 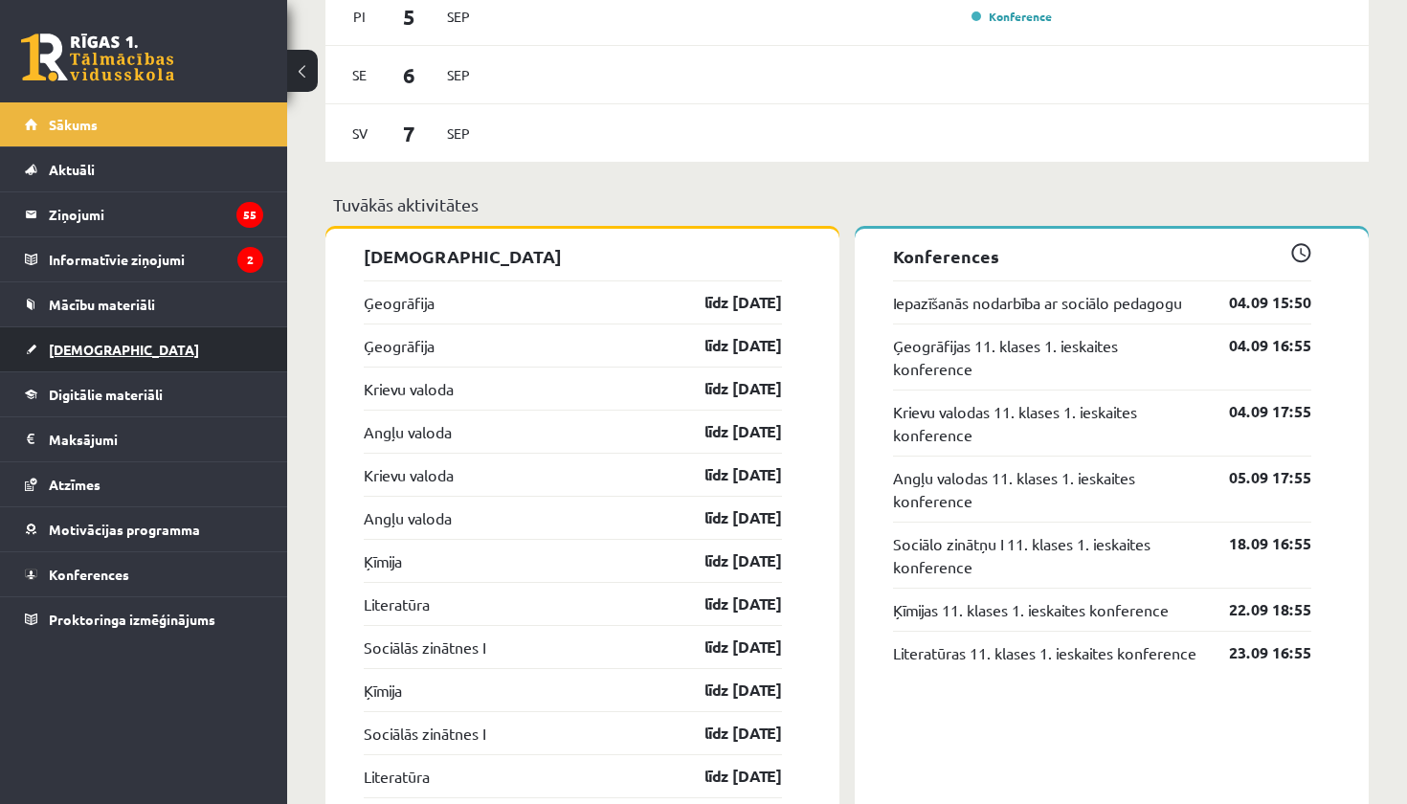 I want to click on span: Motivācijas programma, so click(x=124, y=529).